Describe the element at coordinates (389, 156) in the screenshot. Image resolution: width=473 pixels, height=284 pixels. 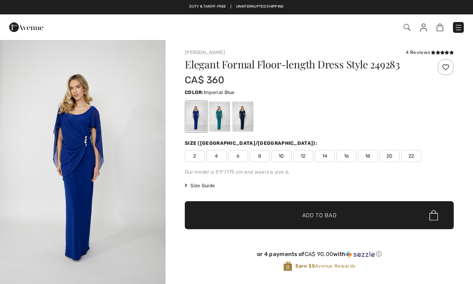
I see `span: 20` at that location.